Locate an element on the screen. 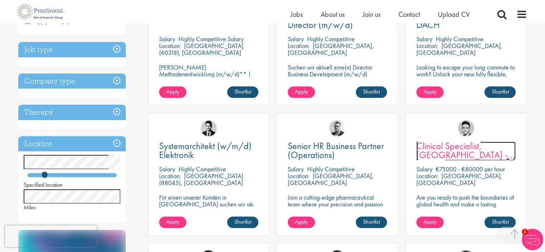 This screenshot has height=252, width=545. span: 1 is located at coordinates (525, 232).